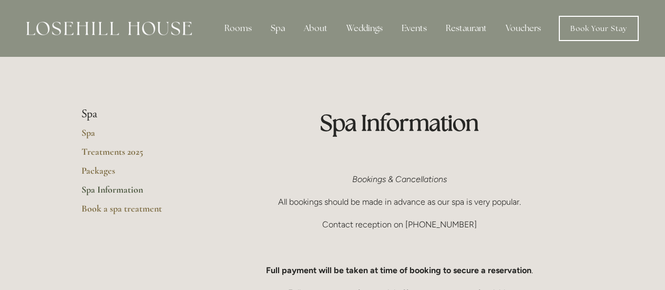 This screenshot has height=290, width=665. I want to click on strong: Full payment will be taken at time of booking to secure a reservation, so click(399, 270).